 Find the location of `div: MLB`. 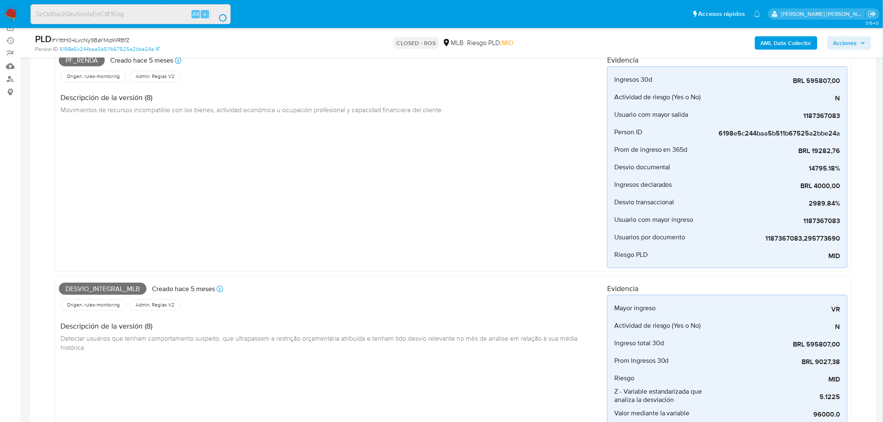

div: MLB is located at coordinates (453, 43).